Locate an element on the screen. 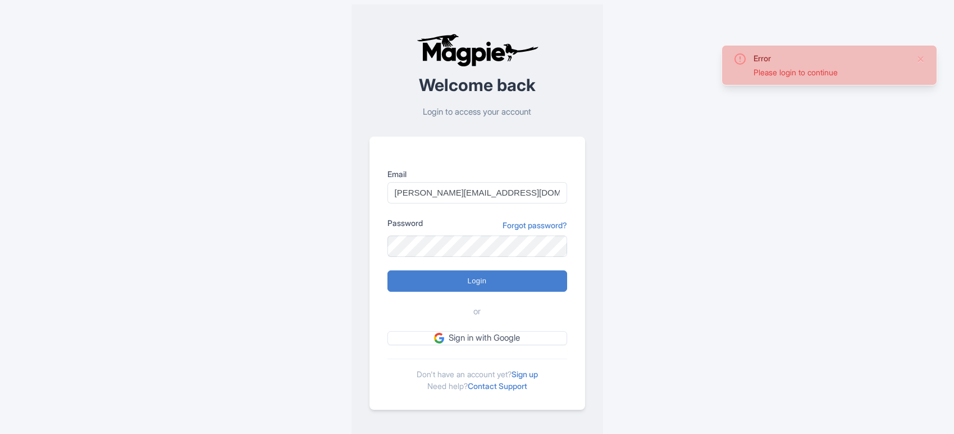 This screenshot has height=434, width=954. p: Login to access your account is located at coordinates (477, 112).